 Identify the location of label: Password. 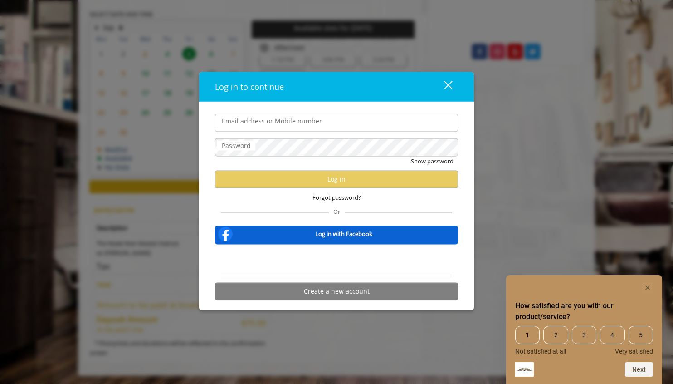
(236, 146).